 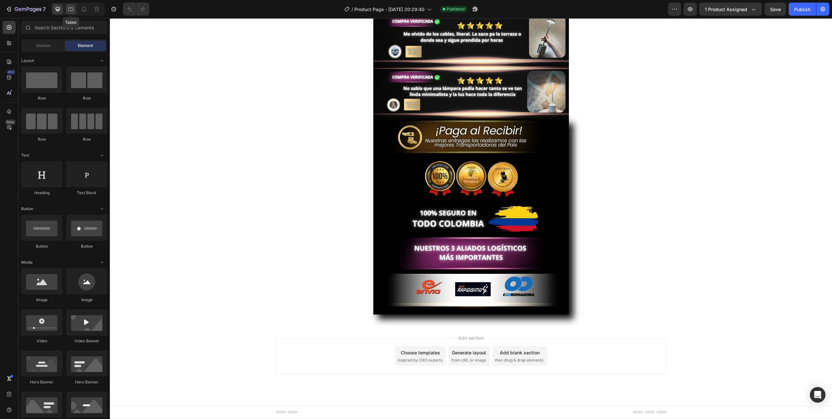 I want to click on button: 7, so click(x=25, y=9).